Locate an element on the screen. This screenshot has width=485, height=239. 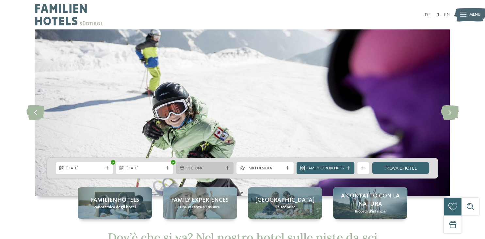
span: I miei desideri is located at coordinates (265, 168).